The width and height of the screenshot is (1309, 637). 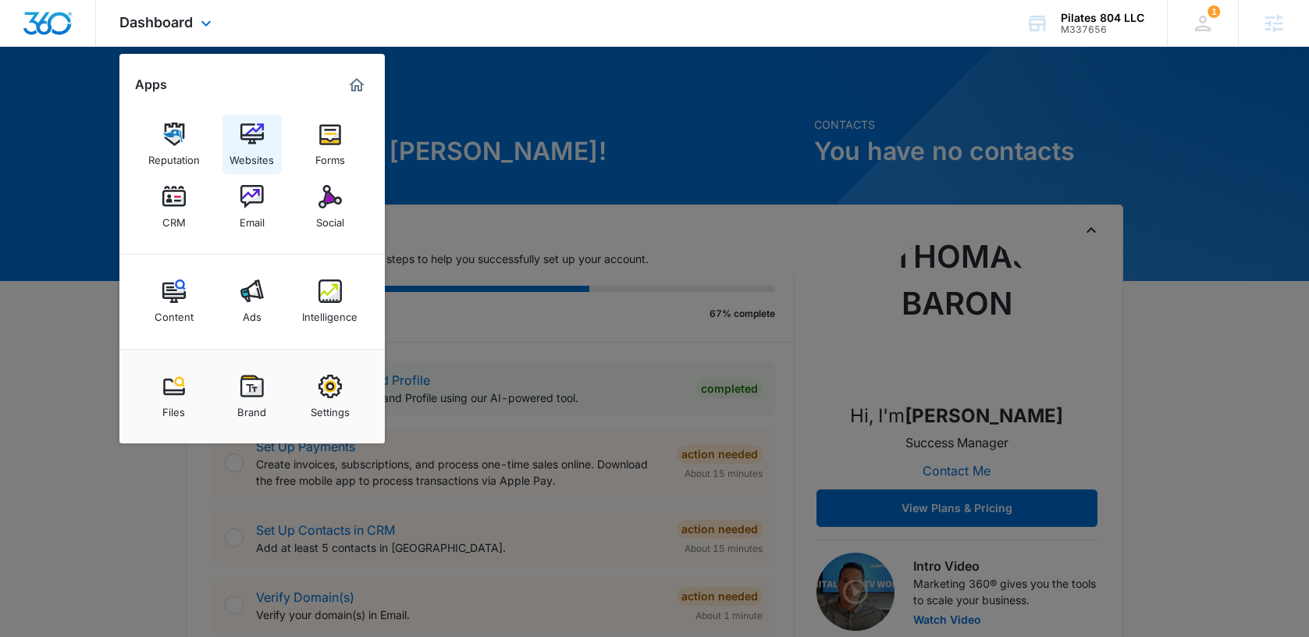 I want to click on a: Websites, so click(x=252, y=144).